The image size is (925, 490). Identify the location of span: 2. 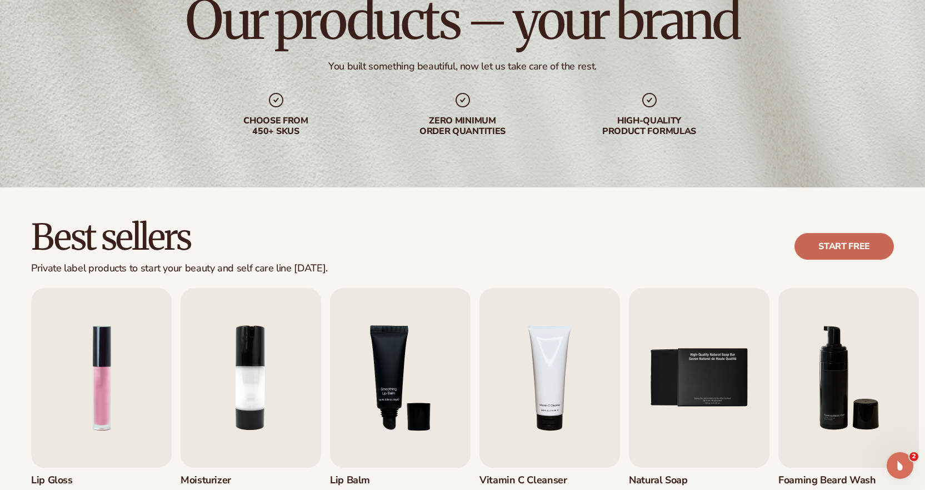
(914, 456).